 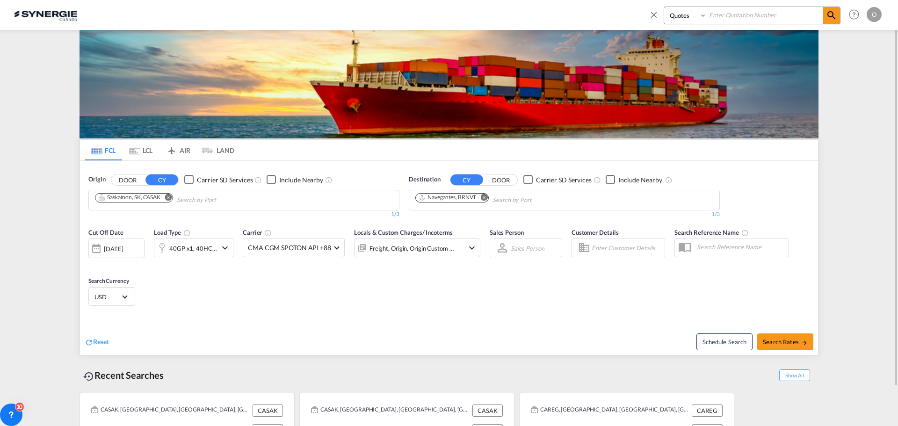 I want to click on img: LCL+%26+FCL+BACKGROUND.png, so click(x=449, y=84).